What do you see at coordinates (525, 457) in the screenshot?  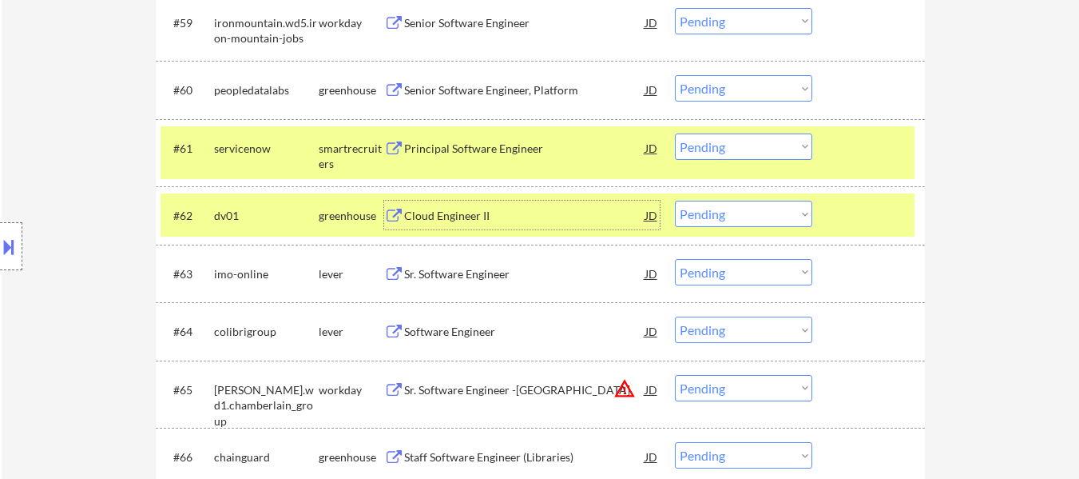 I see `div: Staff Software Engineer (Libraries)` at bounding box center [525, 457].